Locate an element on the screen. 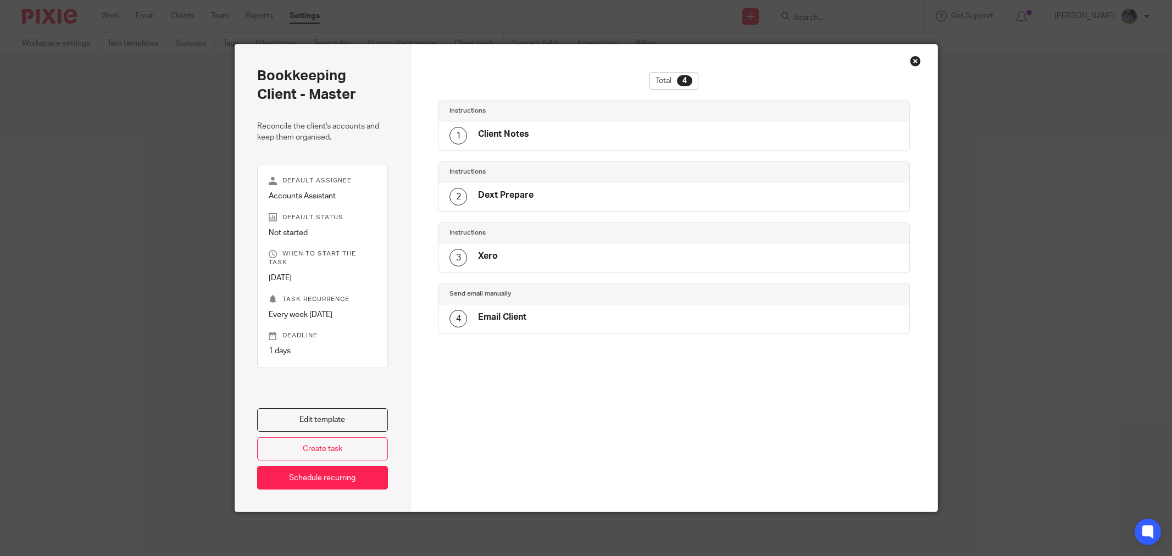 This screenshot has width=1172, height=556. div: 1 is located at coordinates (458, 136).